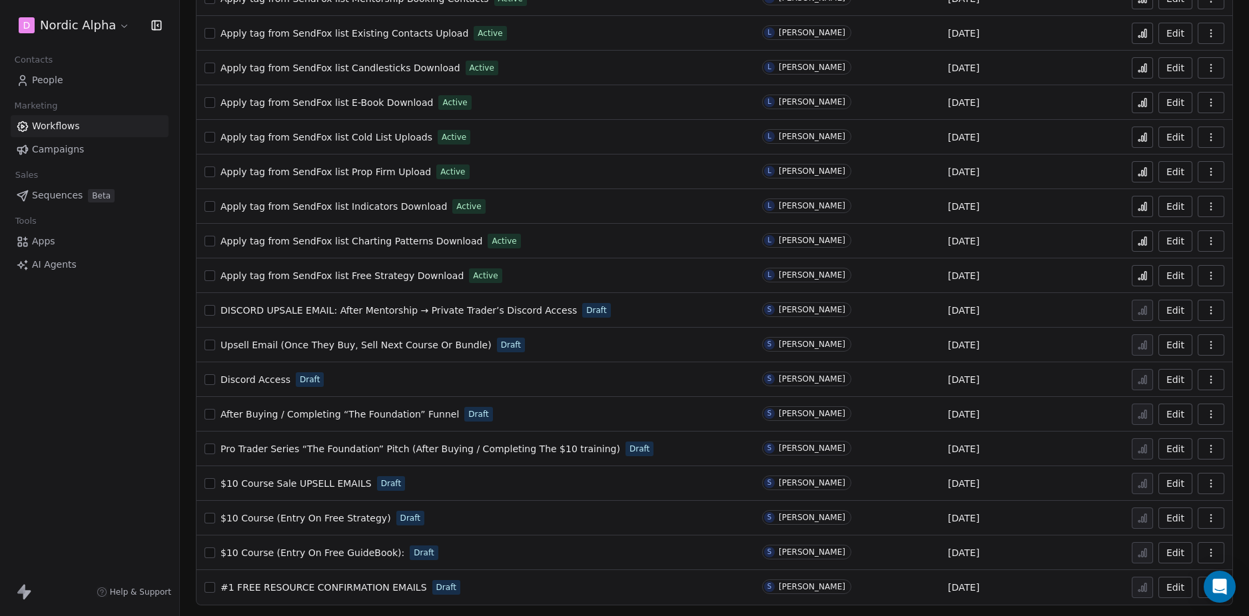 The image size is (1249, 616). I want to click on span: Pro Trader Series “The Foundation” Pitch (After Buying / Completing The $10 training), so click(420, 449).